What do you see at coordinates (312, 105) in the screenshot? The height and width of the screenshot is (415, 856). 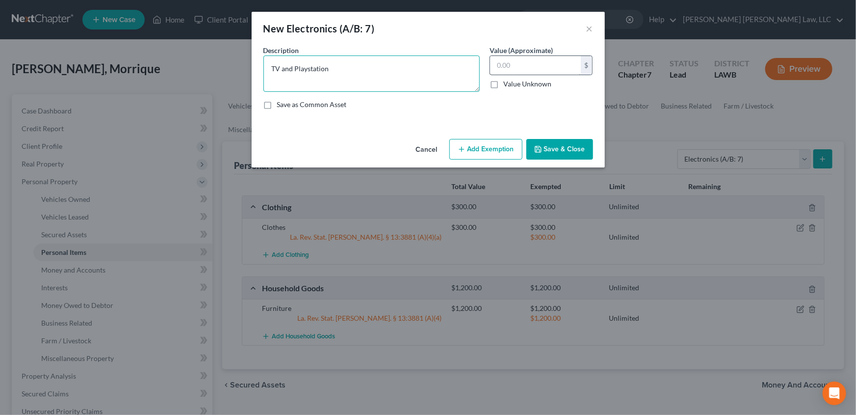 I see `label: Save as Common Asset` at bounding box center [312, 105].